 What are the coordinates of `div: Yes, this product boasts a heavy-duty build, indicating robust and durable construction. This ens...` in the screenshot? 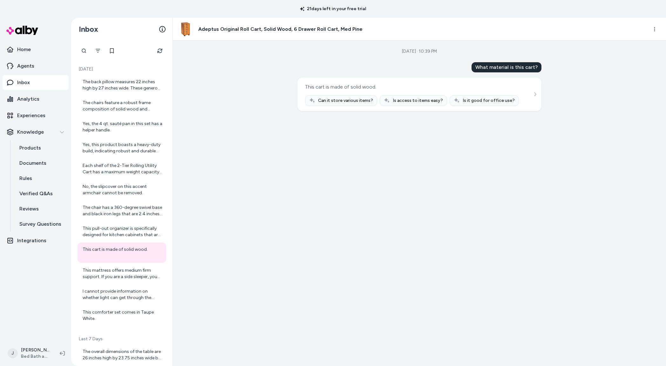 It's located at (122, 148).